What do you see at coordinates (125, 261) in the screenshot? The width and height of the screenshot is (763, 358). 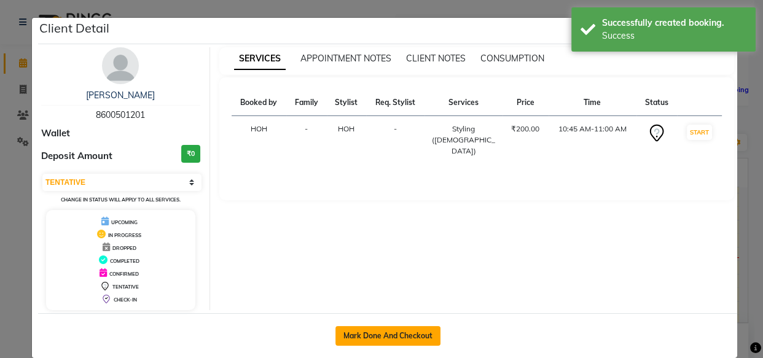 I see `span: COMPLETED` at bounding box center [125, 261].